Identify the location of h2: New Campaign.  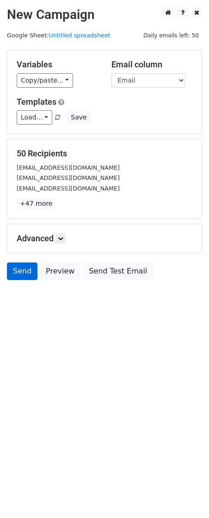
(104, 15).